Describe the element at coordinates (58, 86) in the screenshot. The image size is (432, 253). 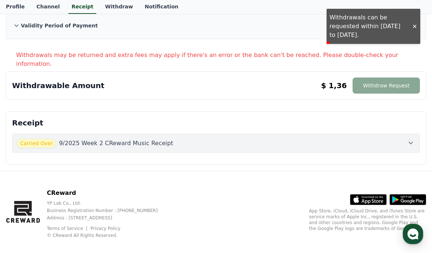
I see `p: Withdrawable Amount` at that location.